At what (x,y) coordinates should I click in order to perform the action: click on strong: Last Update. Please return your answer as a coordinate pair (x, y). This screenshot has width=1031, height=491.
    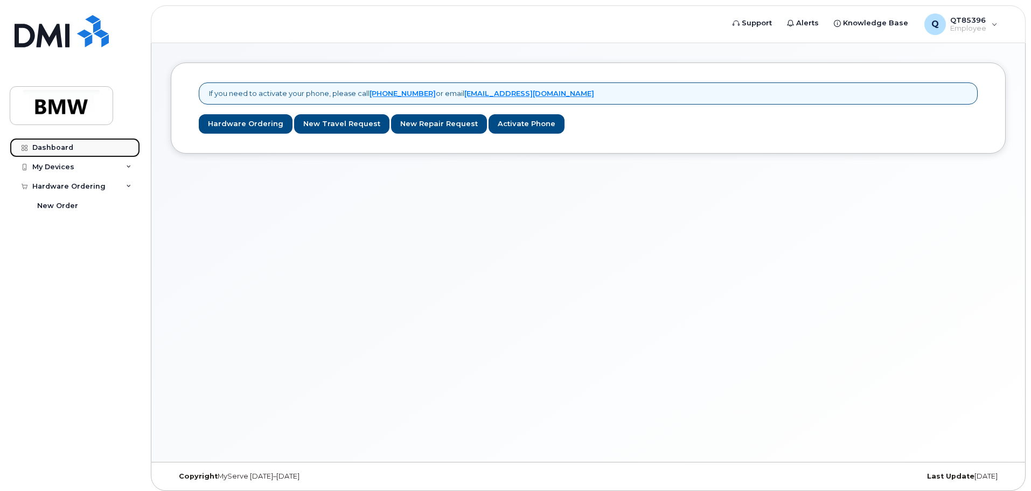
    Looking at the image, I should click on (951, 476).